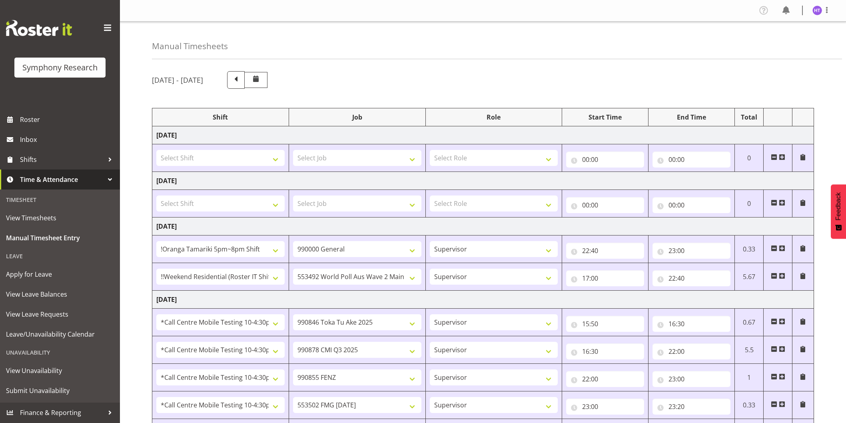 This screenshot has width=846, height=423. Describe the element at coordinates (68, 120) in the screenshot. I see `span: Roster` at that location.